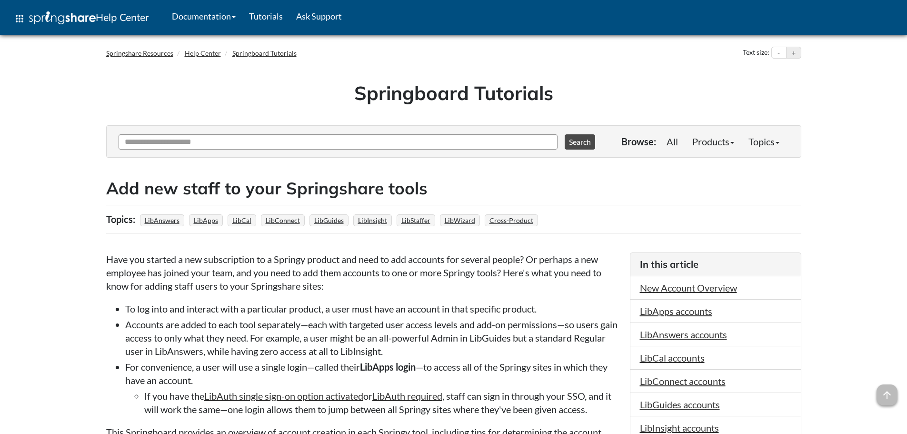  I want to click on a: LibGuides accounts, so click(680, 404).